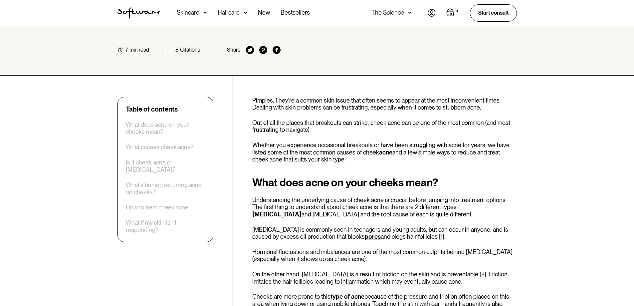  I want to click on img: Software Logo, so click(139, 13).